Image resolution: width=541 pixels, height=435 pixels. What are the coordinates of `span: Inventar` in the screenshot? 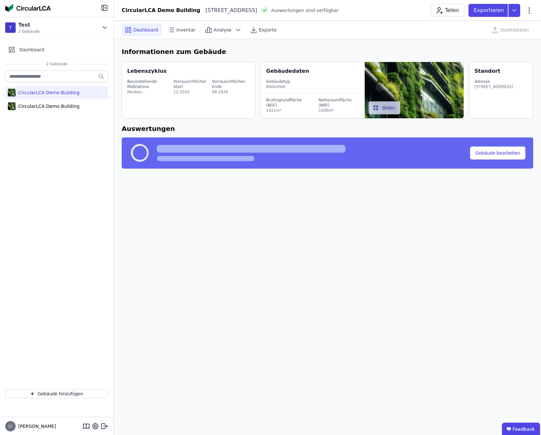 It's located at (186, 30).